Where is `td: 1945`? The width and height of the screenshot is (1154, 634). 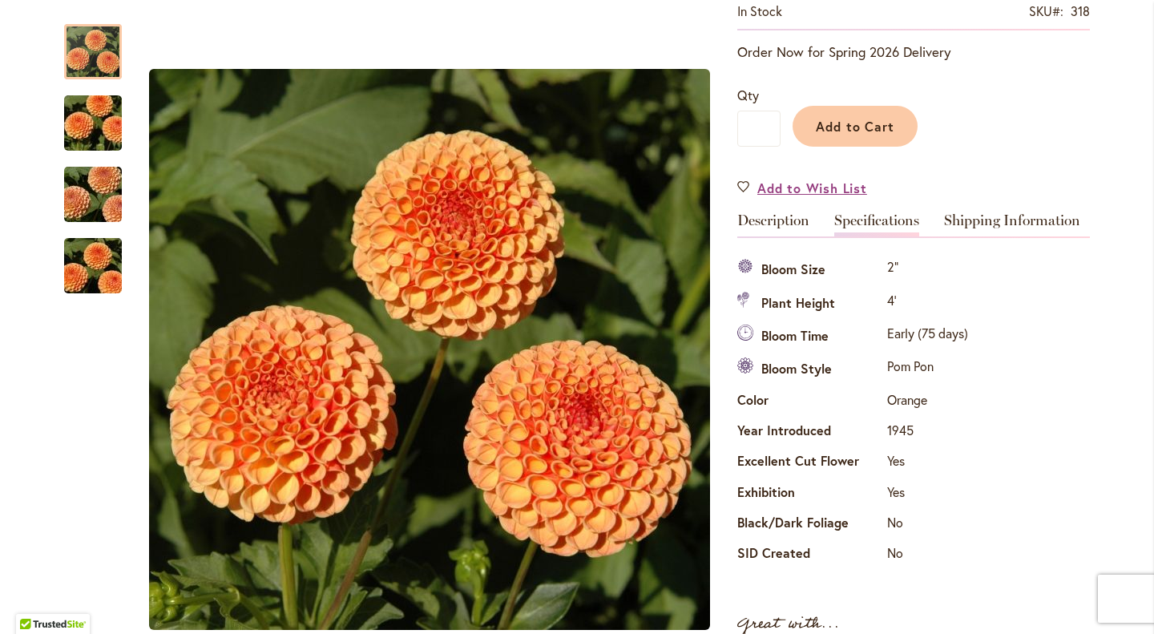
td: 1945 is located at coordinates (927, 433).